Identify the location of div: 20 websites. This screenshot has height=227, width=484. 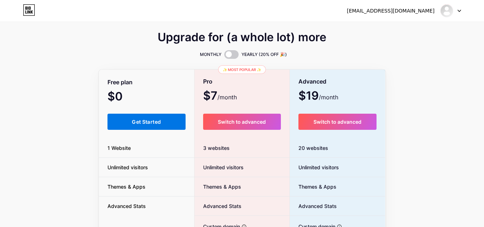
(338, 148).